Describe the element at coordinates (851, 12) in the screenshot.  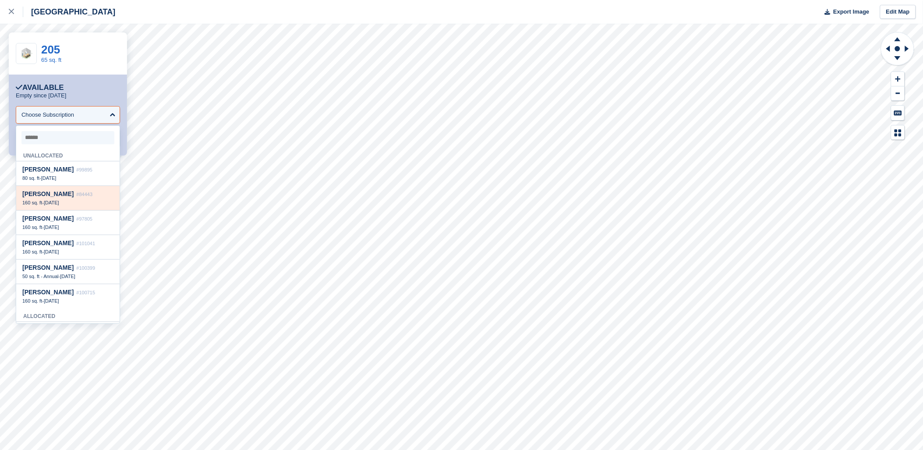
I see `span: Export Image` at that location.